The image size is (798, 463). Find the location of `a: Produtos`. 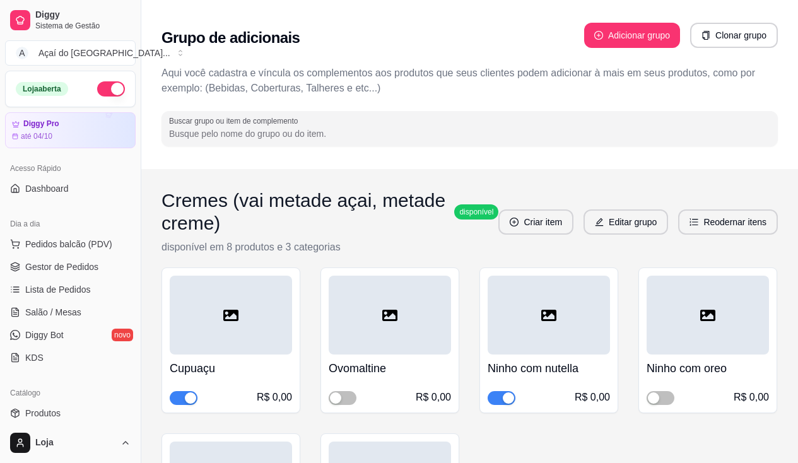

a: Produtos is located at coordinates (70, 413).